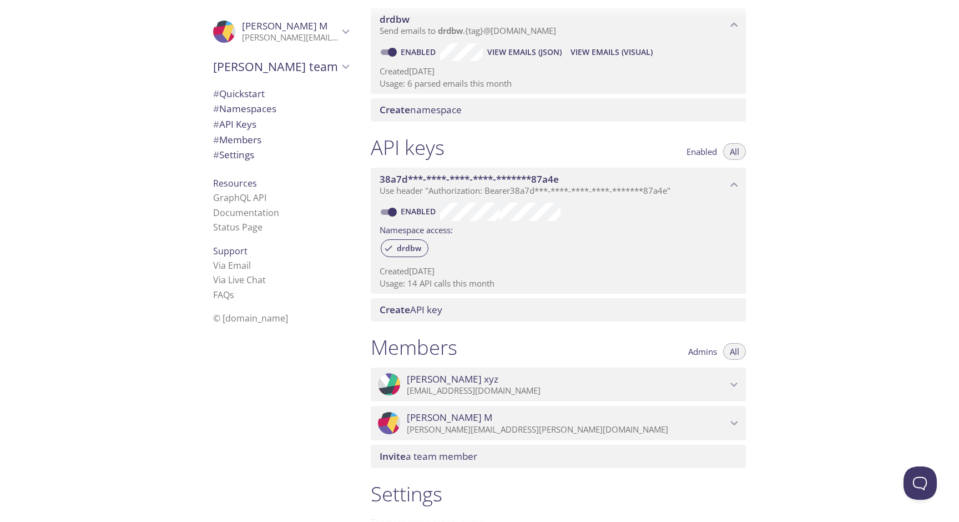 The width and height of the screenshot is (959, 522). I want to click on span: a team member, so click(429, 456).